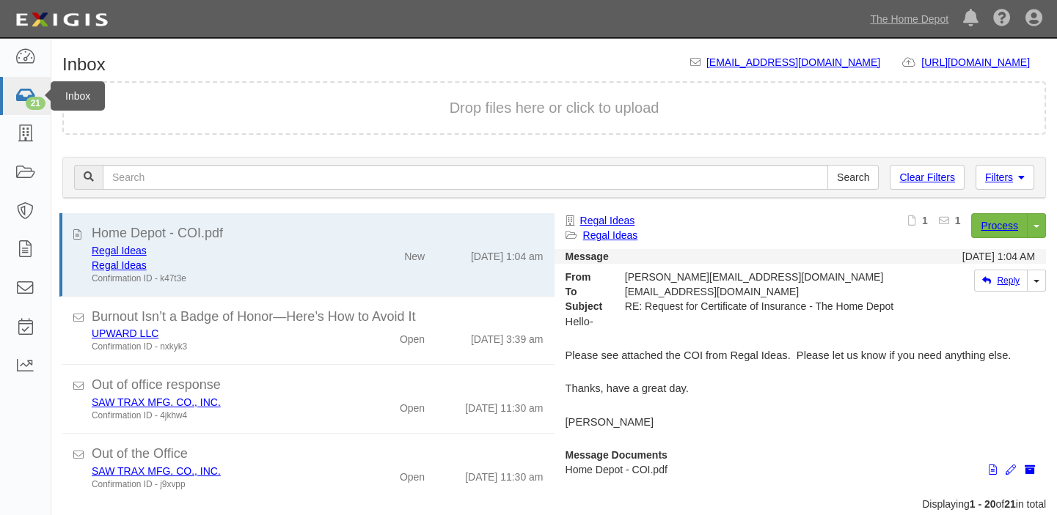 This screenshot has height=515, width=1057. I want to click on a: Filters, so click(1005, 177).